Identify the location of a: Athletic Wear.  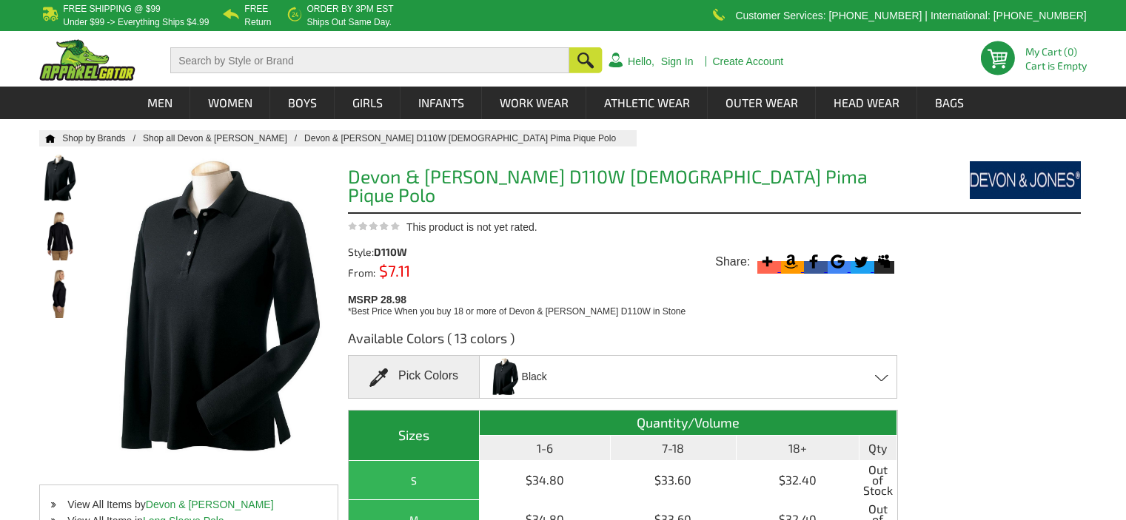
(647, 103).